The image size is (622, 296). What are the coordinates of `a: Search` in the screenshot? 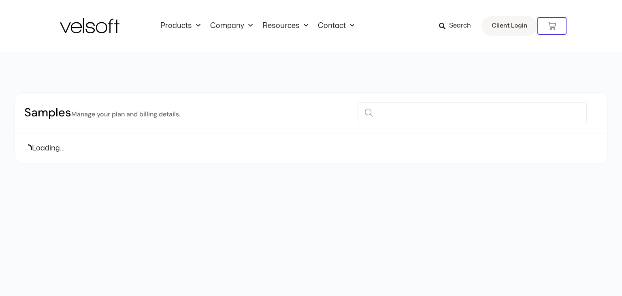 It's located at (458, 26).